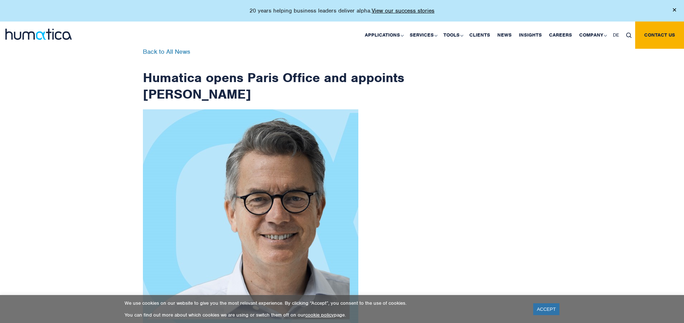 The height and width of the screenshot is (323, 684). What do you see at coordinates (560, 35) in the screenshot?
I see `a: Careers` at bounding box center [560, 35].